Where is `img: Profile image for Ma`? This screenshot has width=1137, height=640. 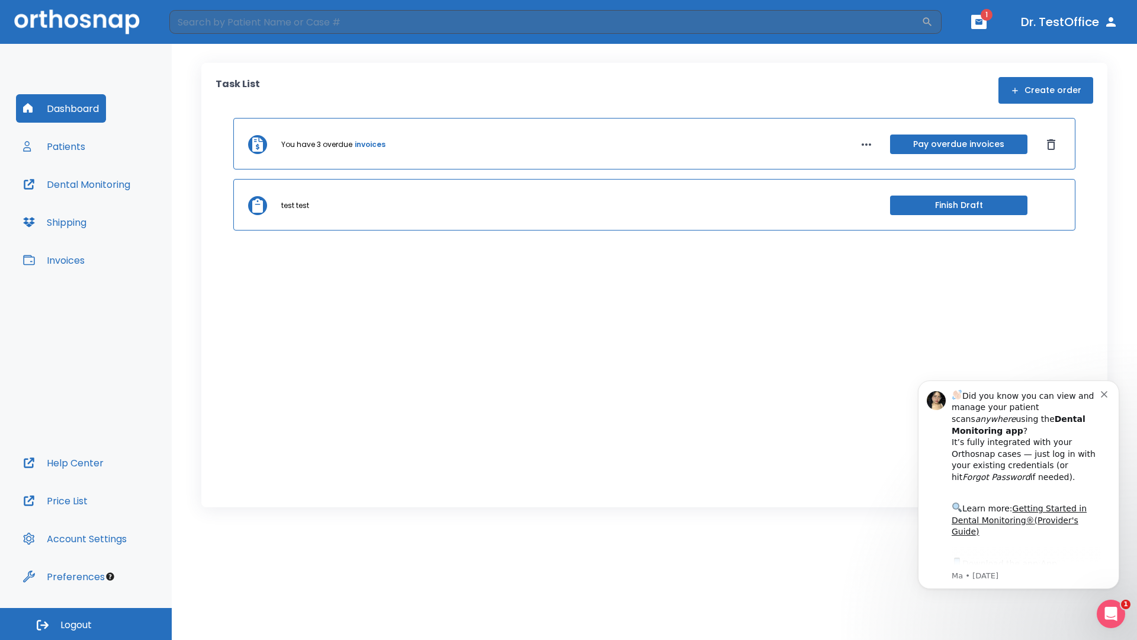 img: Profile image for Ma is located at coordinates (36, 38).